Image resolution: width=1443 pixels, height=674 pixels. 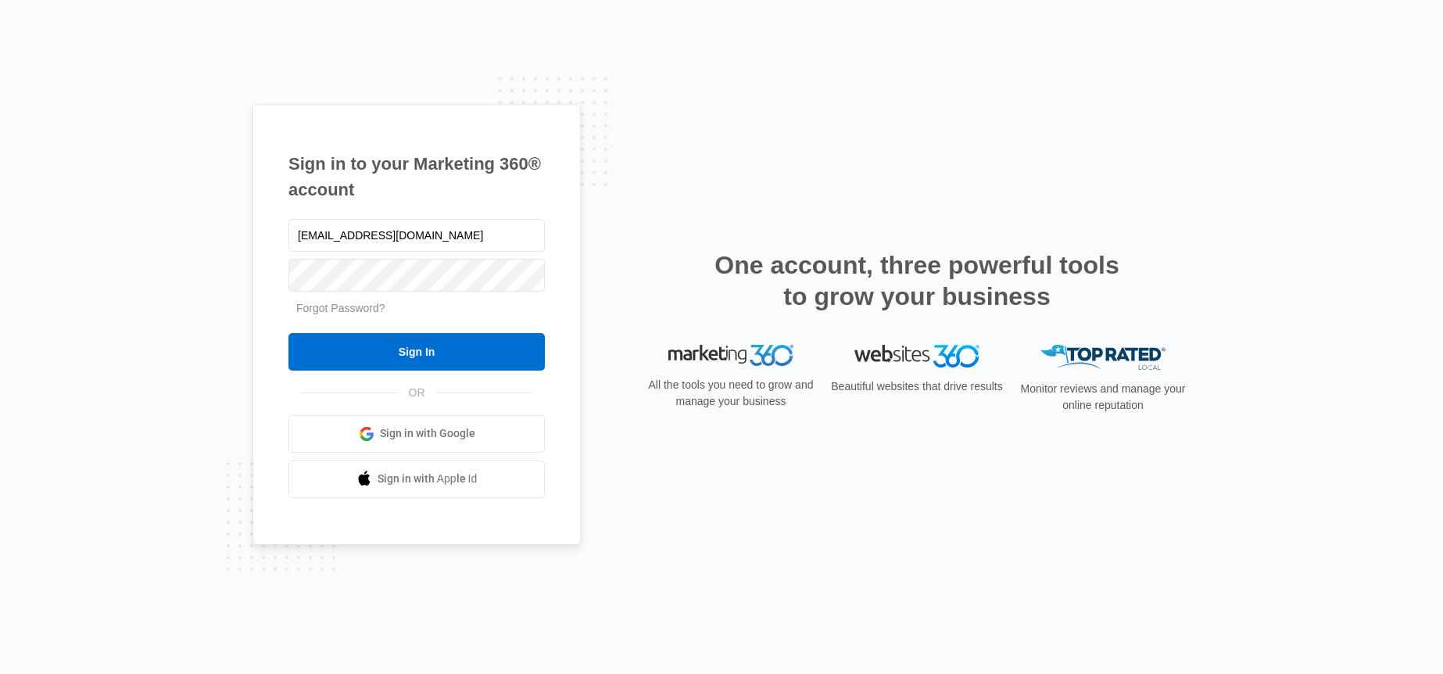 I want to click on a: Forgot Password?, so click(x=341, y=308).